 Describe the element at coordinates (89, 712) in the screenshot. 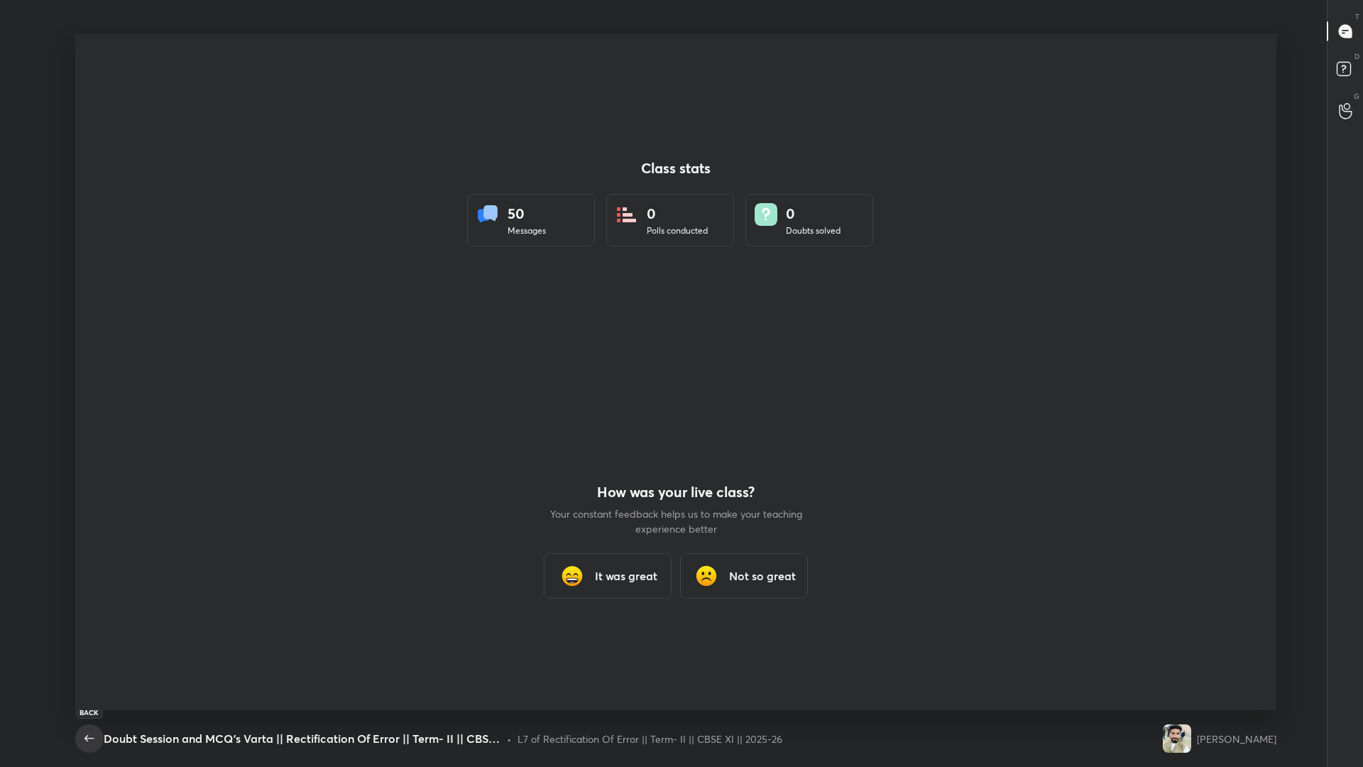

I see `div: Back` at that location.